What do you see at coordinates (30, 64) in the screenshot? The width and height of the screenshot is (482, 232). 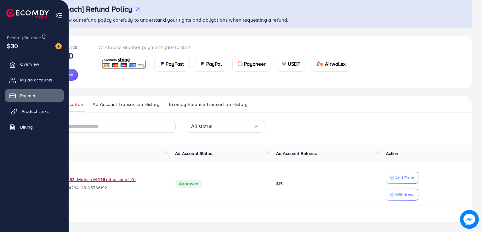 I see `span: Overview` at bounding box center [30, 64].